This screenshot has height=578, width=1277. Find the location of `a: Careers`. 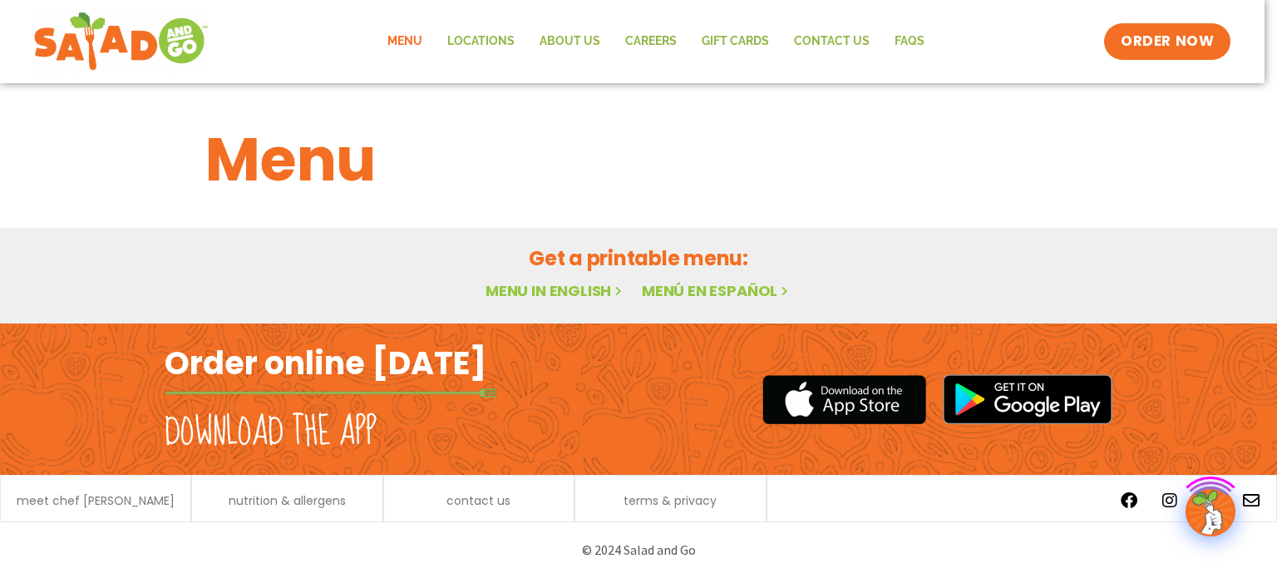

a: Careers is located at coordinates (651, 42).